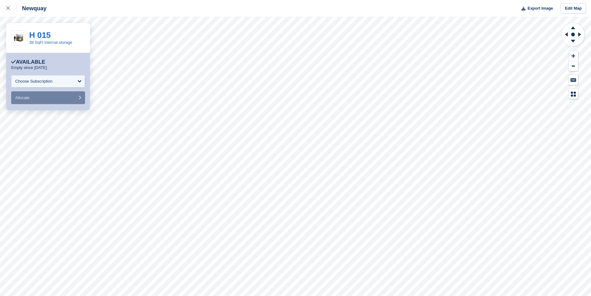 This screenshot has width=591, height=296. I want to click on a: 38 SqFt internal storage, so click(51, 42).